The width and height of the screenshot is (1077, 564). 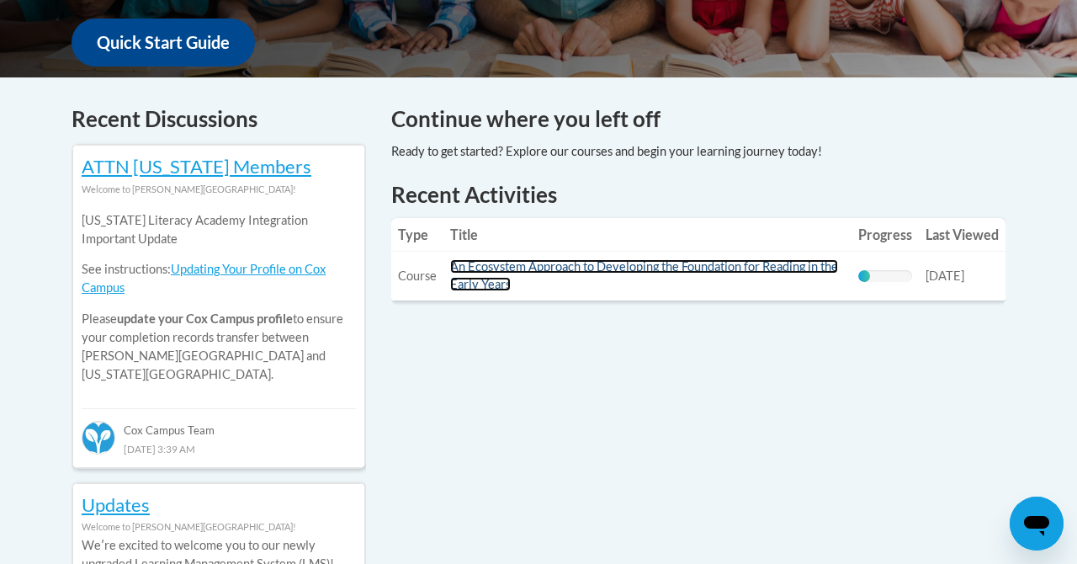 I want to click on h1: Recent Activities, so click(x=698, y=194).